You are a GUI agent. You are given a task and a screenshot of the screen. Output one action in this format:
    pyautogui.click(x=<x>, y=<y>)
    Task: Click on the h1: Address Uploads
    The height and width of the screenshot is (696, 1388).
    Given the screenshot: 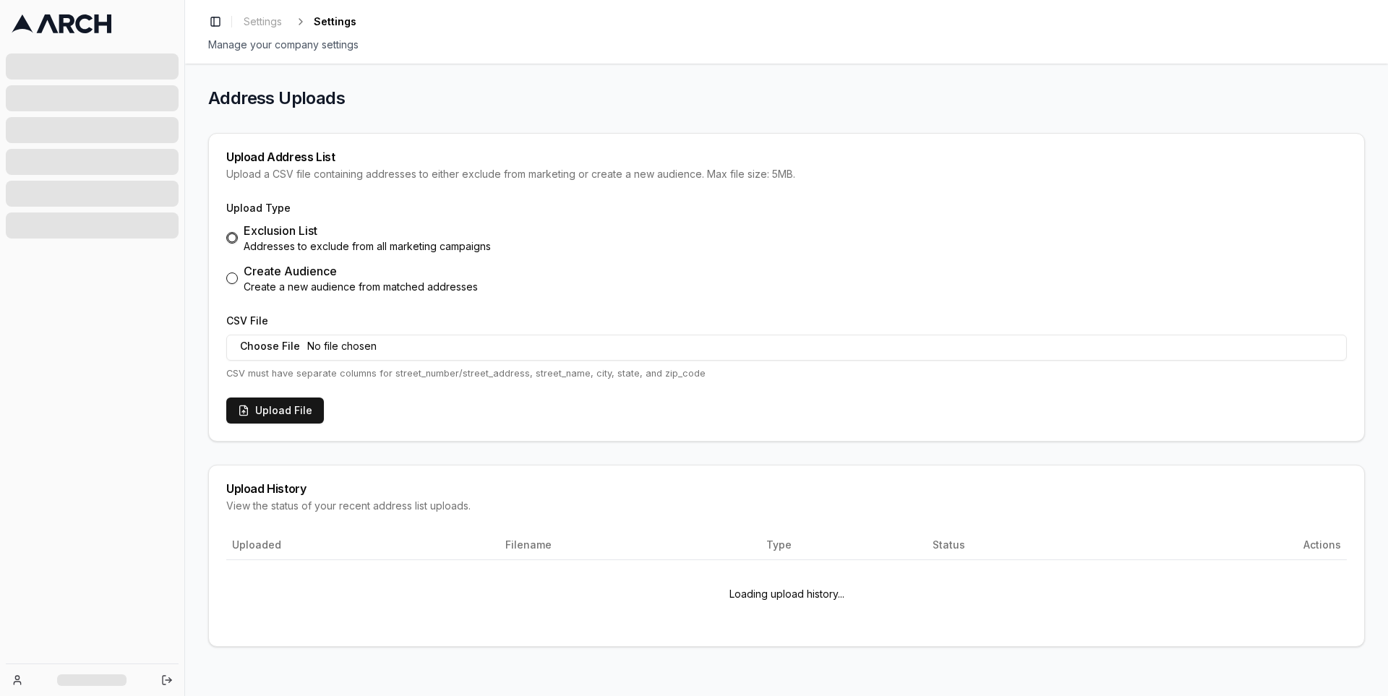 What is the action you would take?
    pyautogui.click(x=786, y=98)
    